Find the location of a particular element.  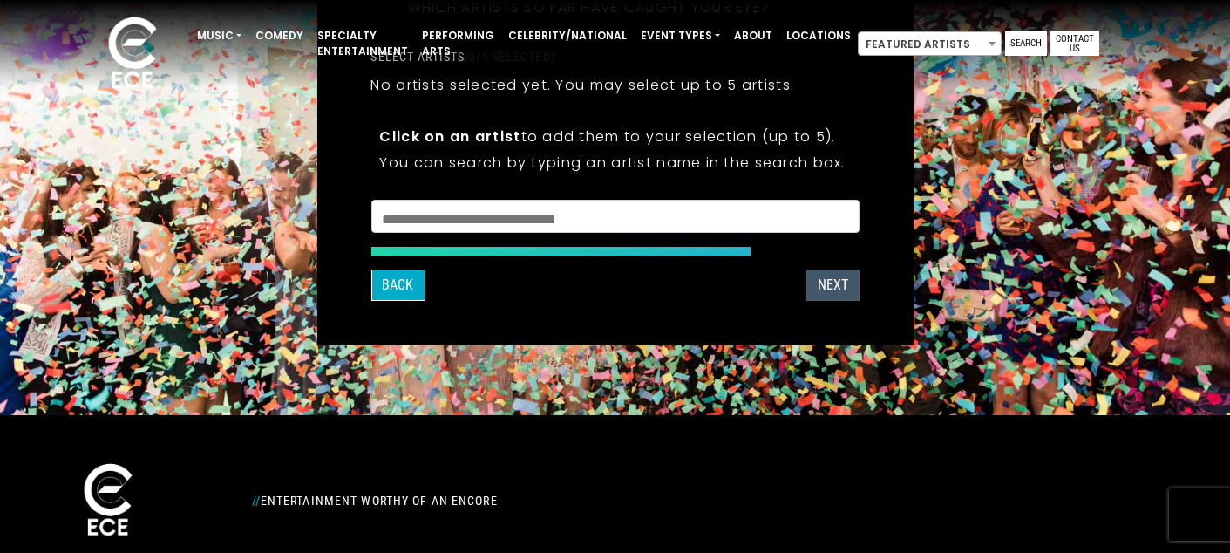

button: Back is located at coordinates (398, 285).